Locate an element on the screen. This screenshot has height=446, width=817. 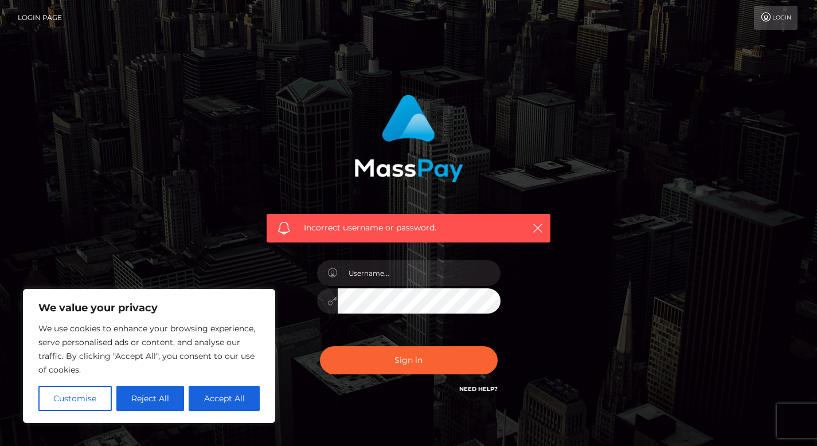
p: We value your privacy is located at coordinates (149, 308).